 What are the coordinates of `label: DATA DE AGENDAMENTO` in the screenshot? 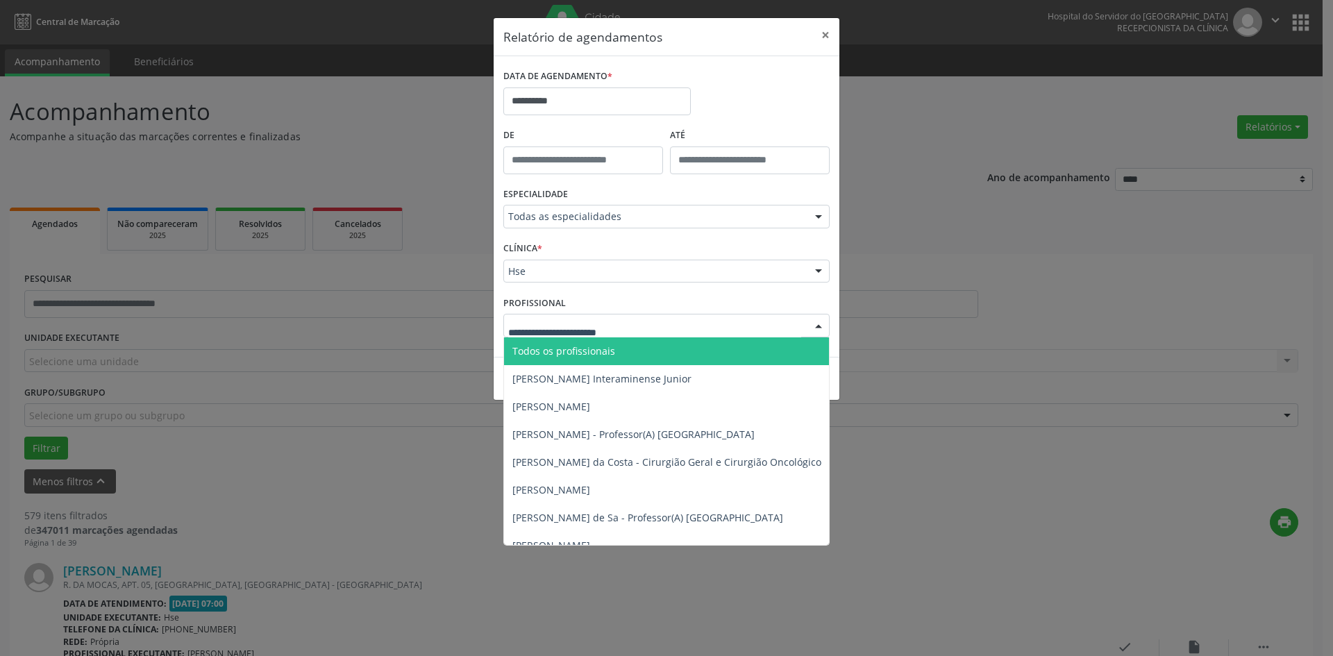 It's located at (557, 76).